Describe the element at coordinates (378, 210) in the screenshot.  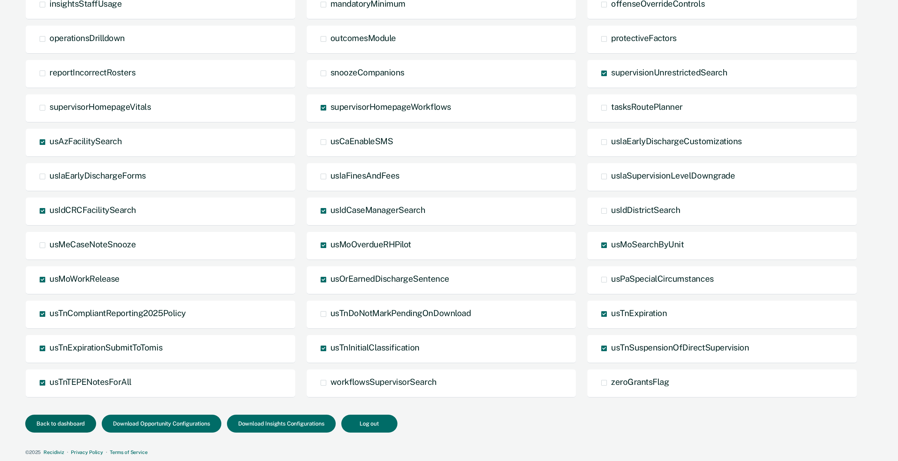
I see `span: usIdCaseManagerSearch` at that location.